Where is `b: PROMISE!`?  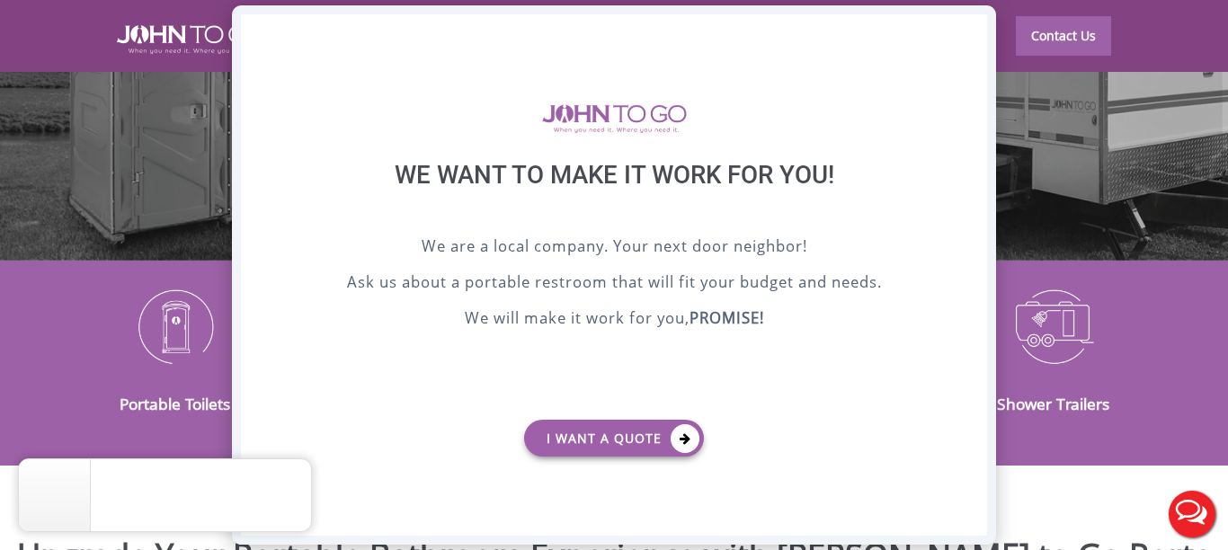
b: PROMISE! is located at coordinates (727, 317).